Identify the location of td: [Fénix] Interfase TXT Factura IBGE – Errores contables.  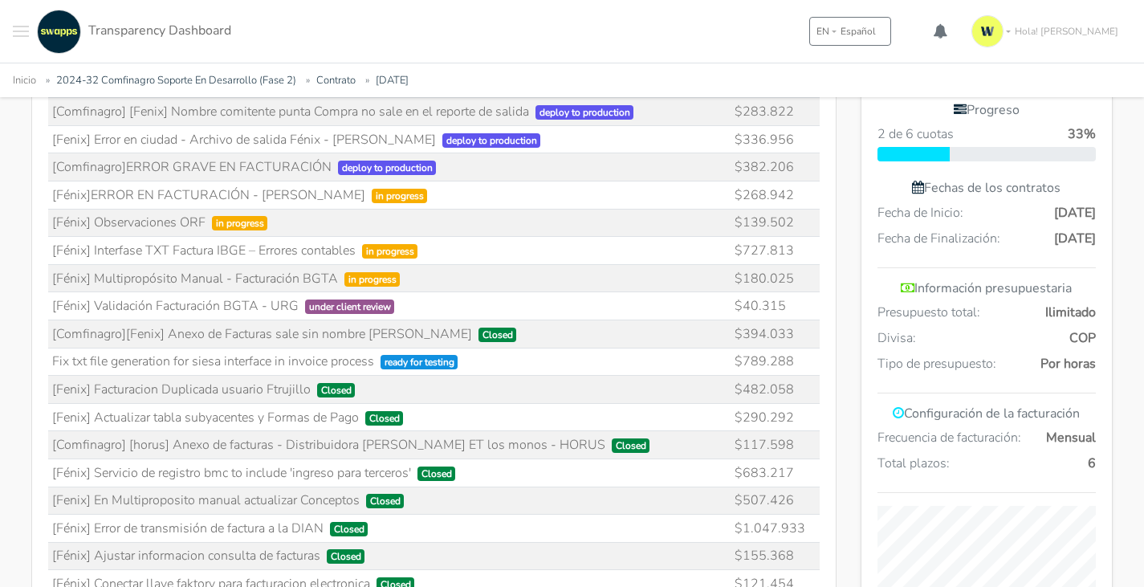
(389, 251).